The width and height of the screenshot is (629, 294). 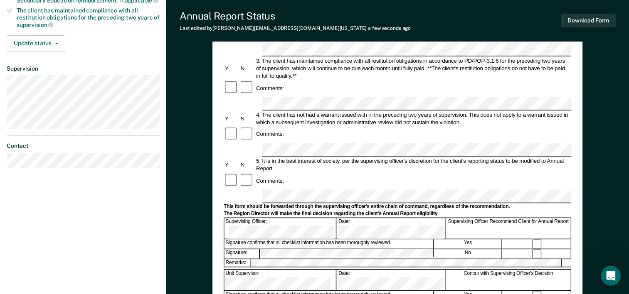 What do you see at coordinates (329, 245) in the screenshot?
I see `div: Signature confirms that all checklist information has been thoroughly reviewed.` at bounding box center [329, 245].